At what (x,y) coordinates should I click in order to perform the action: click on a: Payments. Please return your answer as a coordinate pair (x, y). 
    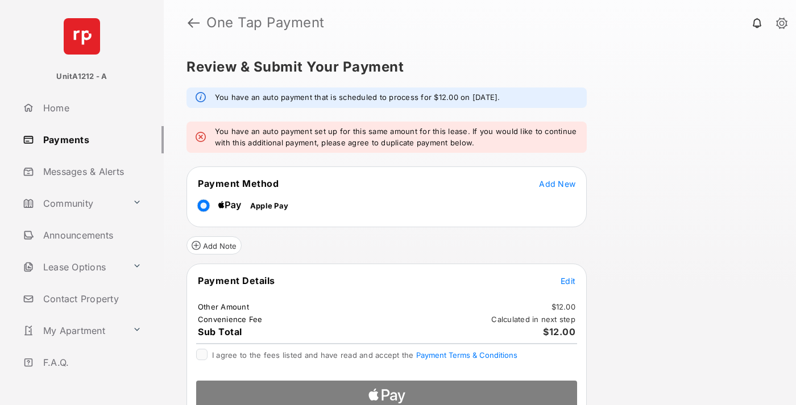
    Looking at the image, I should click on (91, 140).